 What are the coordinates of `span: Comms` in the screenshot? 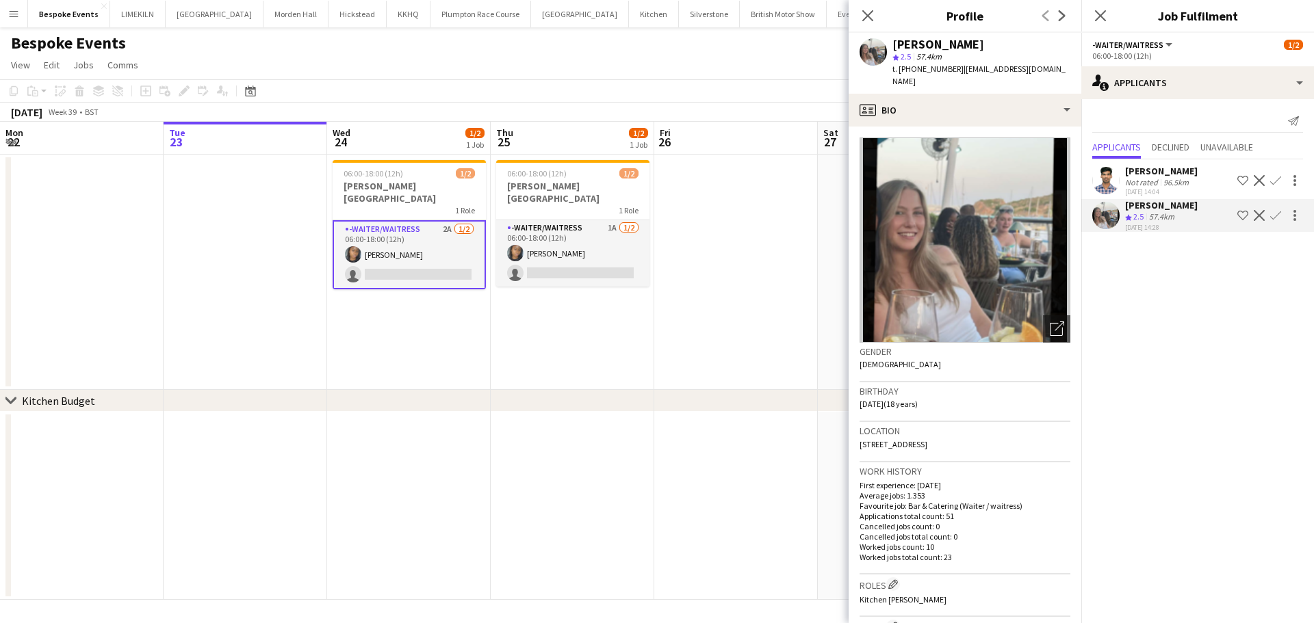 It's located at (122, 65).